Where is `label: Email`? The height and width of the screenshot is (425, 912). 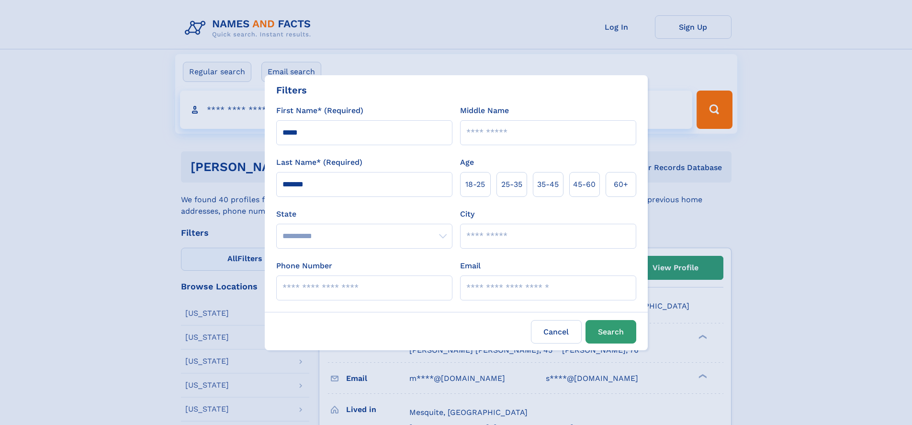
label: Email is located at coordinates (470, 266).